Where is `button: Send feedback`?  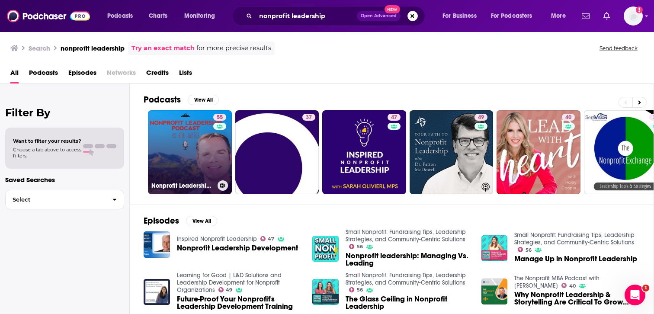
button: Send feedback is located at coordinates (619, 48).